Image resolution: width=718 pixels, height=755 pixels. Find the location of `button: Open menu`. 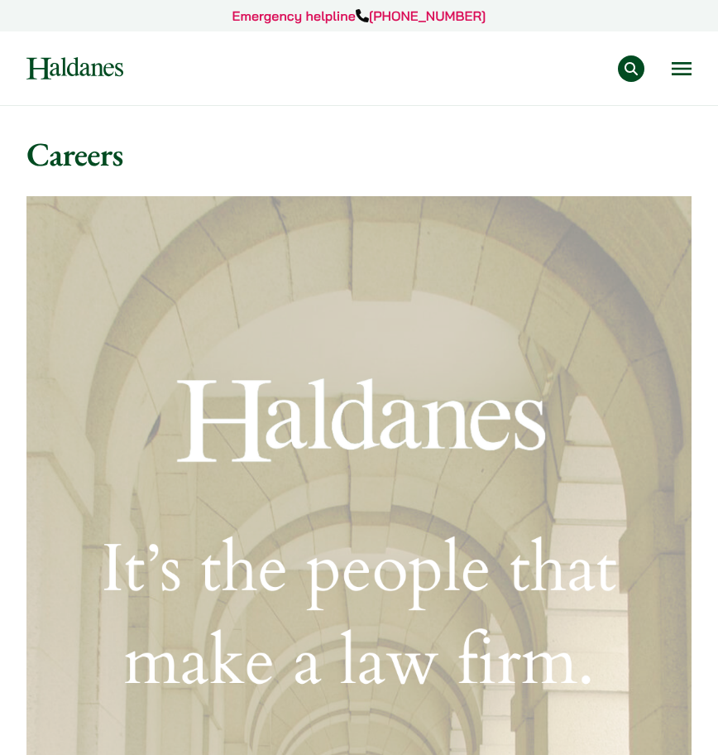

button: Open menu is located at coordinates (682, 69).